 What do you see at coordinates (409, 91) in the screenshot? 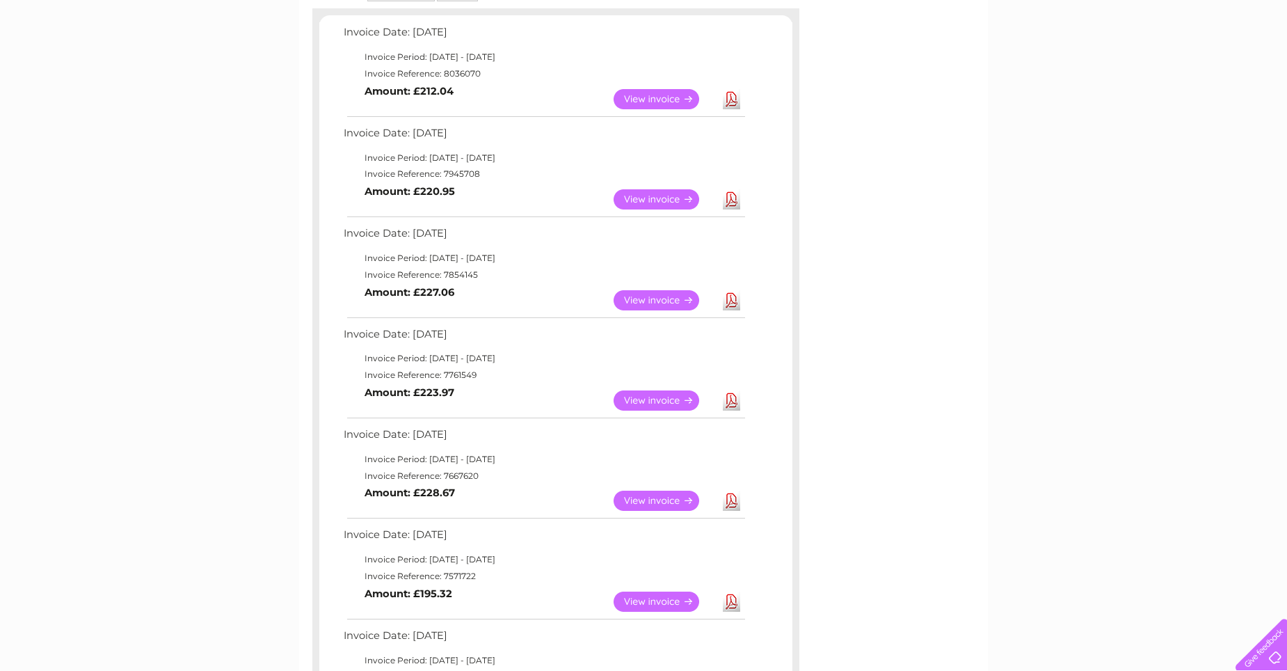
I see `b: Amount: £212.04` at bounding box center [409, 91].